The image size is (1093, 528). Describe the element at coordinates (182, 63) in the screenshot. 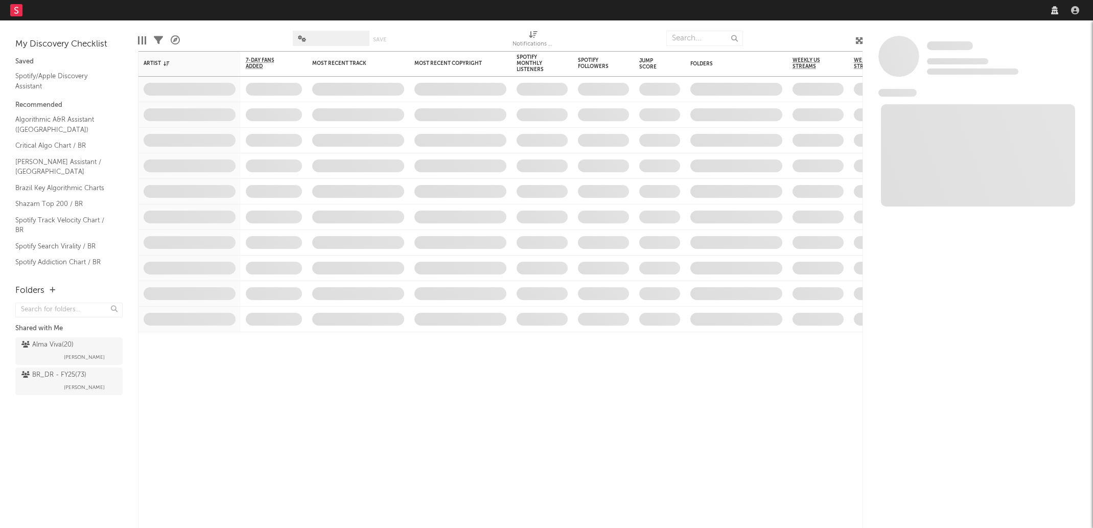

I see `div: Artist` at that location.